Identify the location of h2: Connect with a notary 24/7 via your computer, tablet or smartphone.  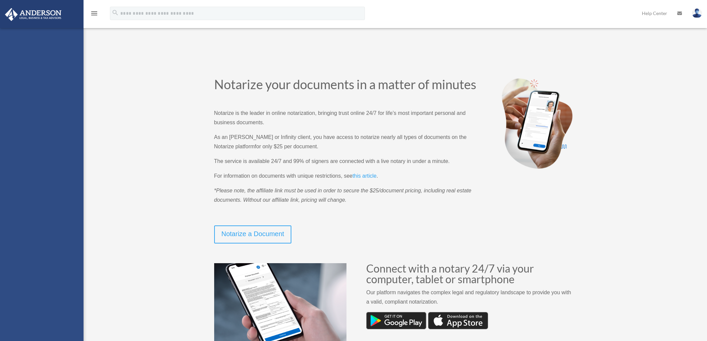
(470, 276).